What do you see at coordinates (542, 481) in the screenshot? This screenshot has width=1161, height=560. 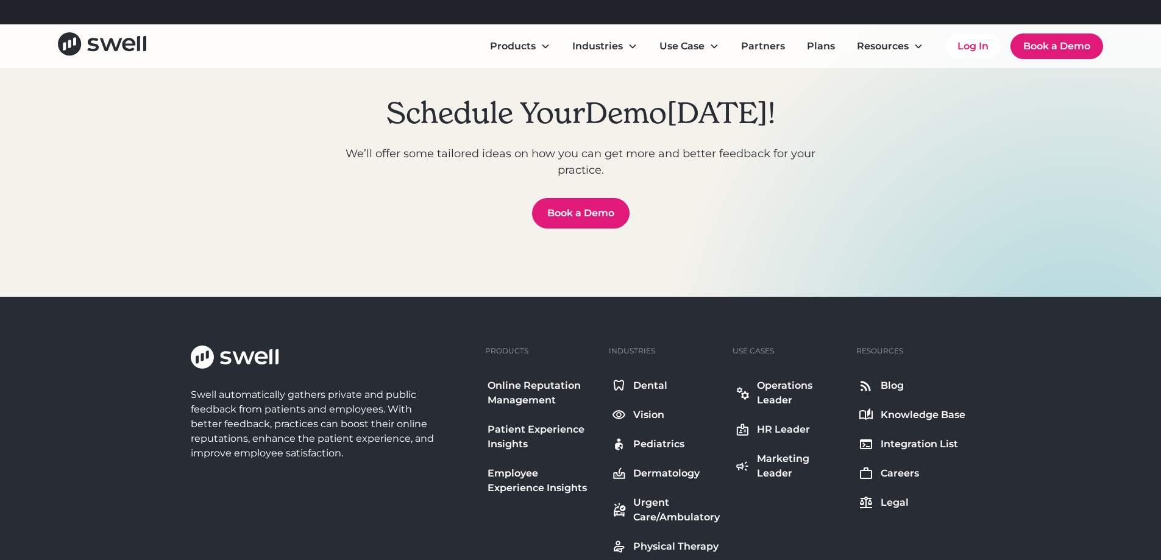 I see `a: Employee Experience Insights` at bounding box center [542, 481].